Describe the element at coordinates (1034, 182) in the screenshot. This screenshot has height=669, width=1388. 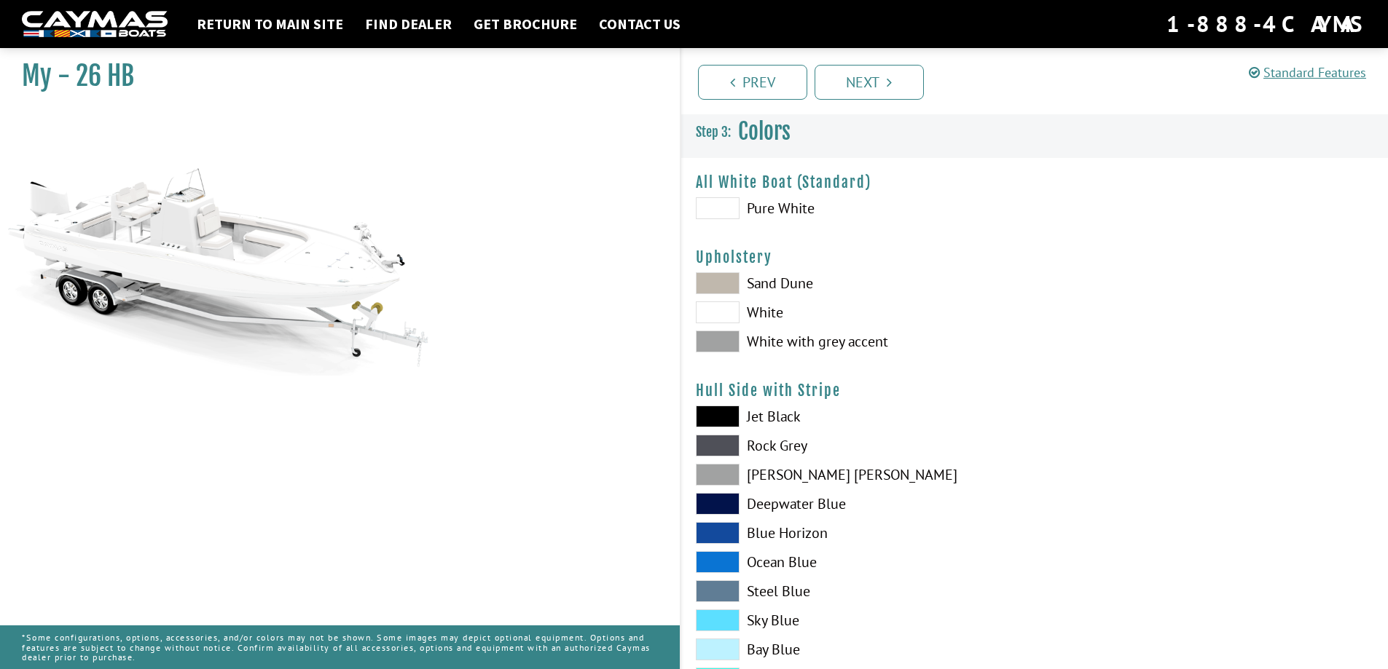
I see `h4: All White Boat (Standard)` at that location.